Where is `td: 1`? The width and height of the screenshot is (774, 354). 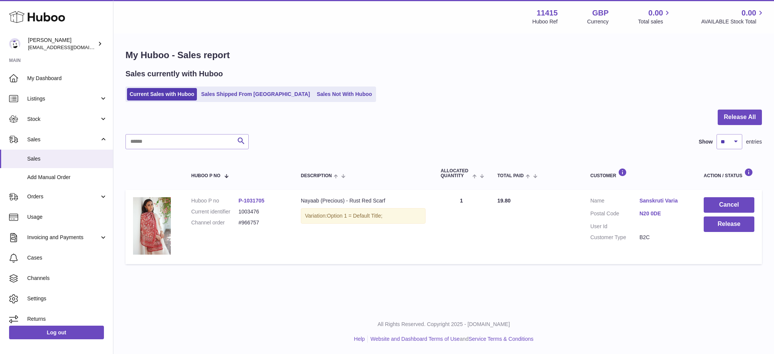 td: 1 is located at coordinates (461, 227).